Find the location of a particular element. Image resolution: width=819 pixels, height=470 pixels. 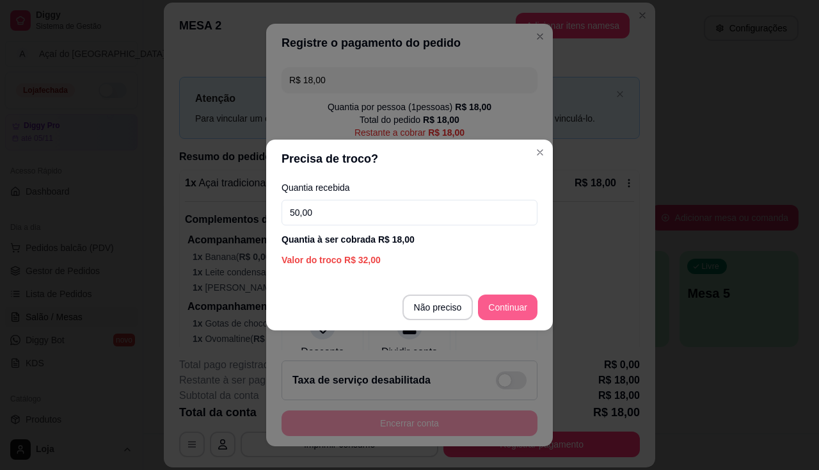

label: Quantia recebida is located at coordinates (410, 188).